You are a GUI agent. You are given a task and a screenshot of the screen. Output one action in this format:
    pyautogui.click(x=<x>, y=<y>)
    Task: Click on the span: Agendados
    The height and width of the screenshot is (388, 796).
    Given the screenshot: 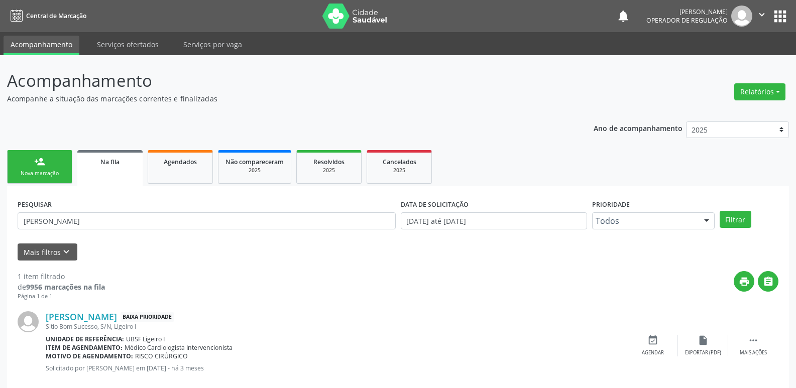 What is the action you would take?
    pyautogui.click(x=180, y=162)
    